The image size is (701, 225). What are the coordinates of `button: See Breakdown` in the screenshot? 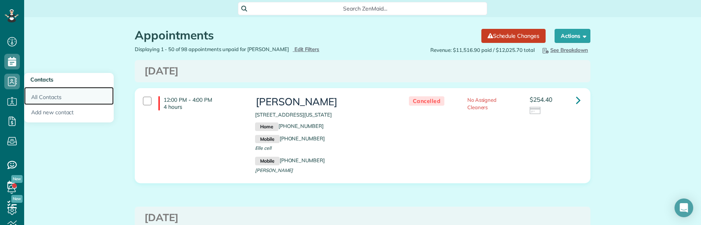 It's located at (564, 50).